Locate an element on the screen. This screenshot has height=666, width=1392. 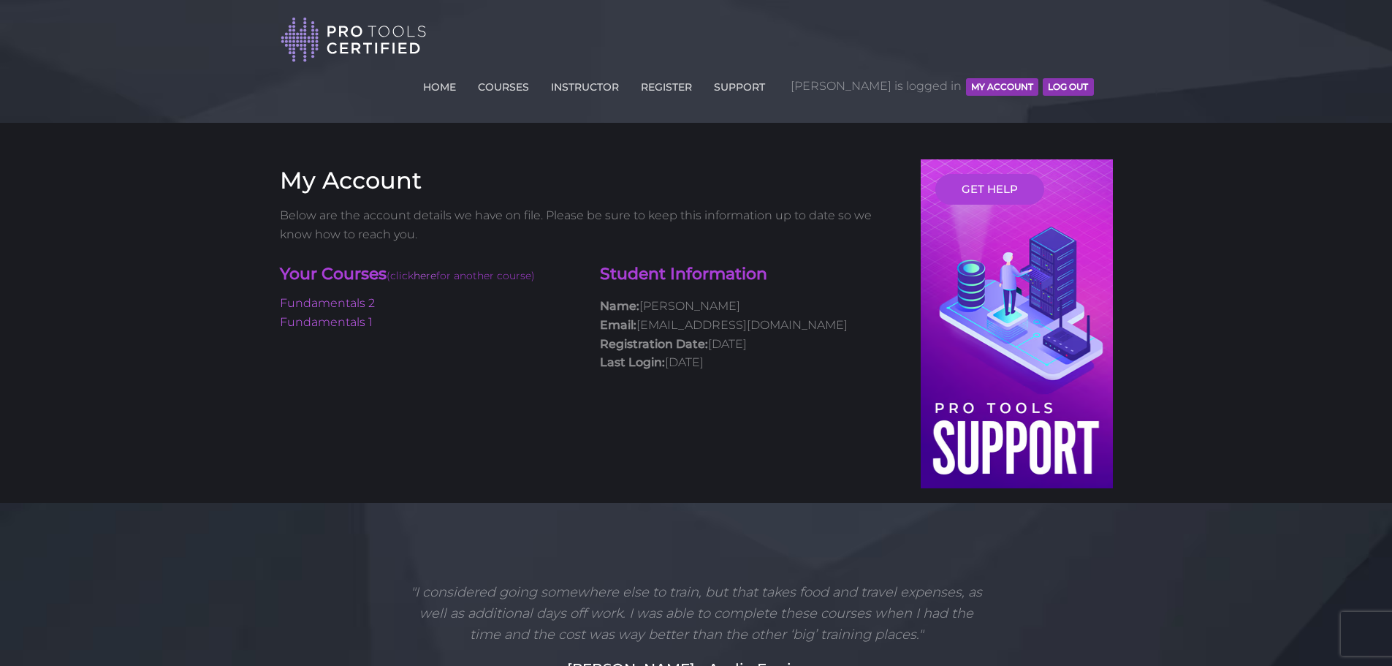
strong: Name: is located at coordinates (620, 305).